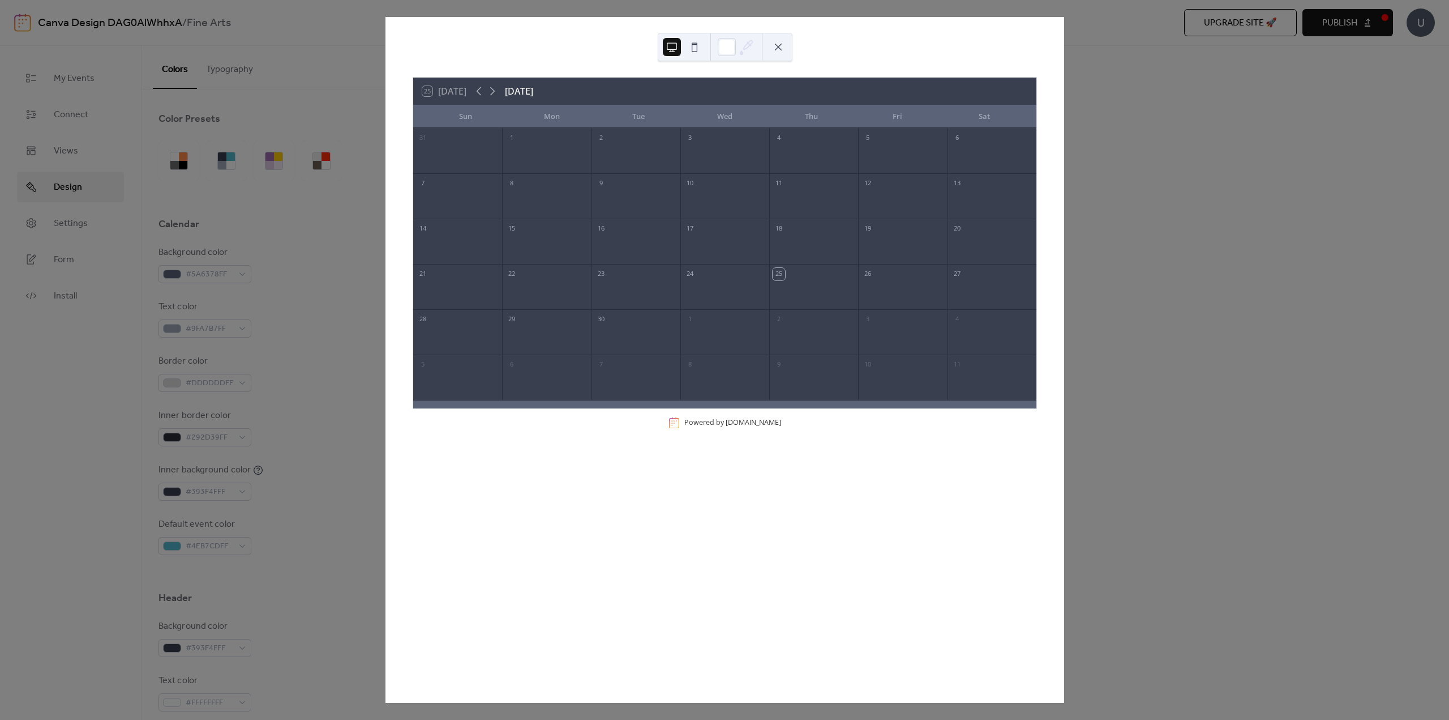 Image resolution: width=1449 pixels, height=720 pixels. I want to click on div: 26, so click(868, 274).